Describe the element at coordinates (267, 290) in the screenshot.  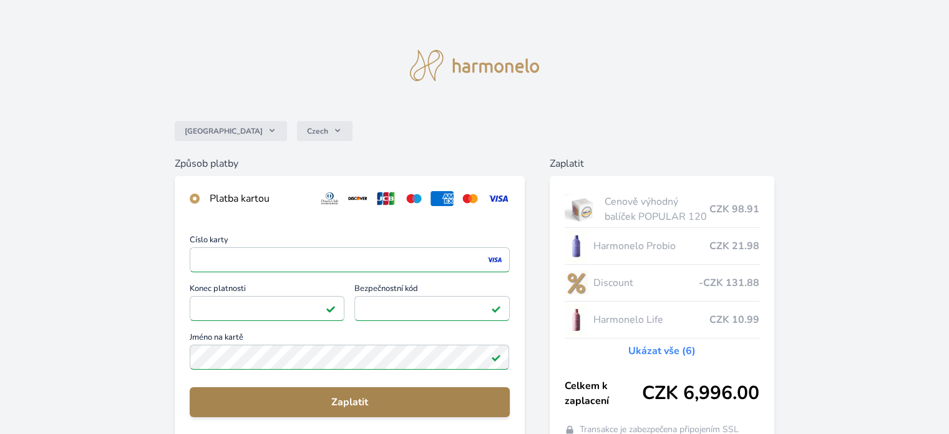
I see `span: Konec platnosti` at that location.